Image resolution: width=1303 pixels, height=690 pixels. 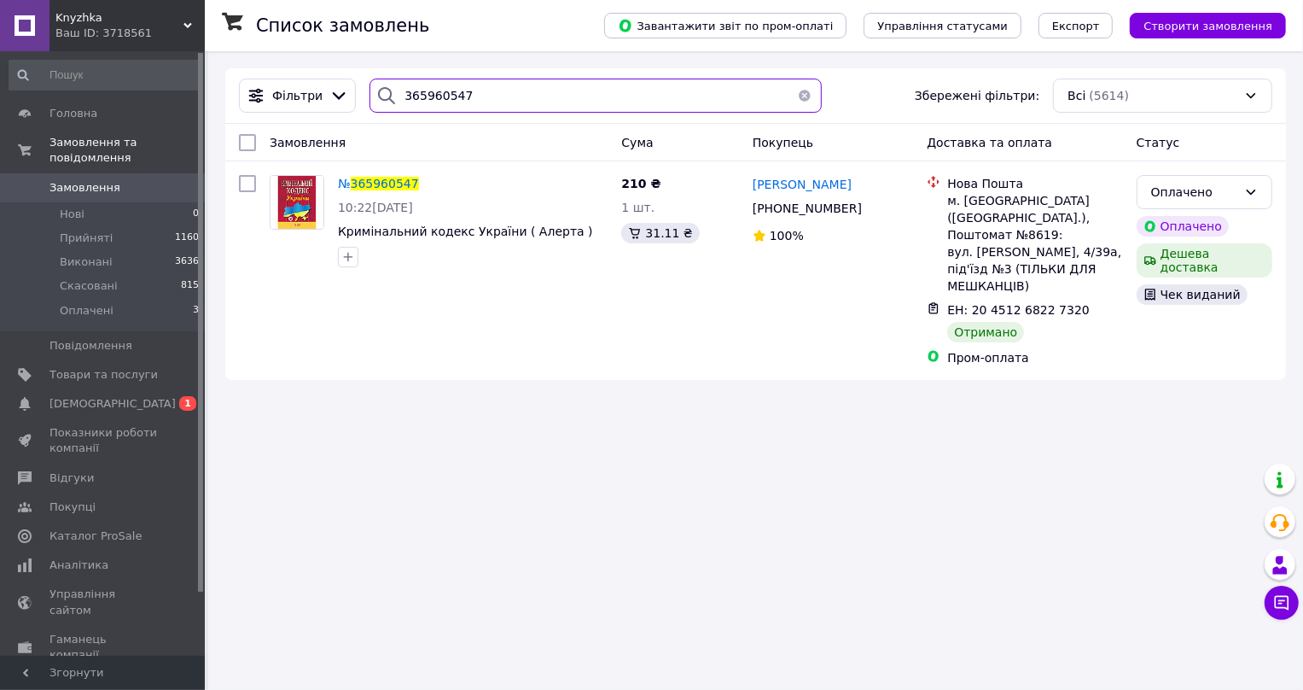 What do you see at coordinates (1158, 143) in the screenshot?
I see `span: Статус` at bounding box center [1158, 143].